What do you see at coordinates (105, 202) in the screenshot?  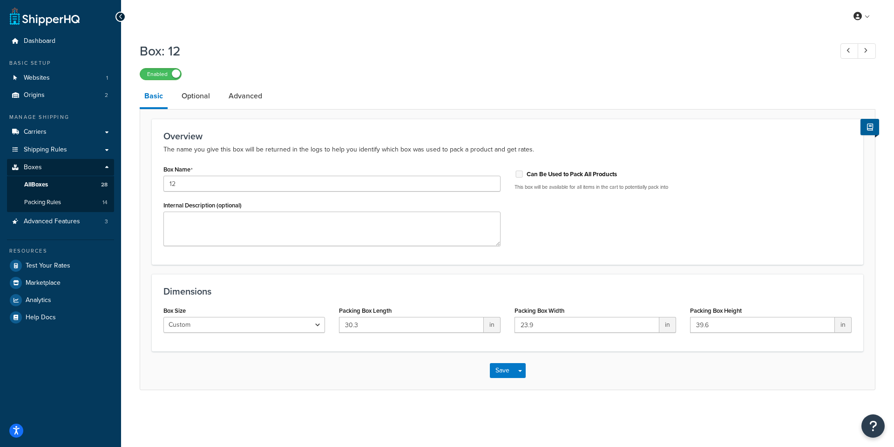 I see `span: 14` at bounding box center [105, 202].